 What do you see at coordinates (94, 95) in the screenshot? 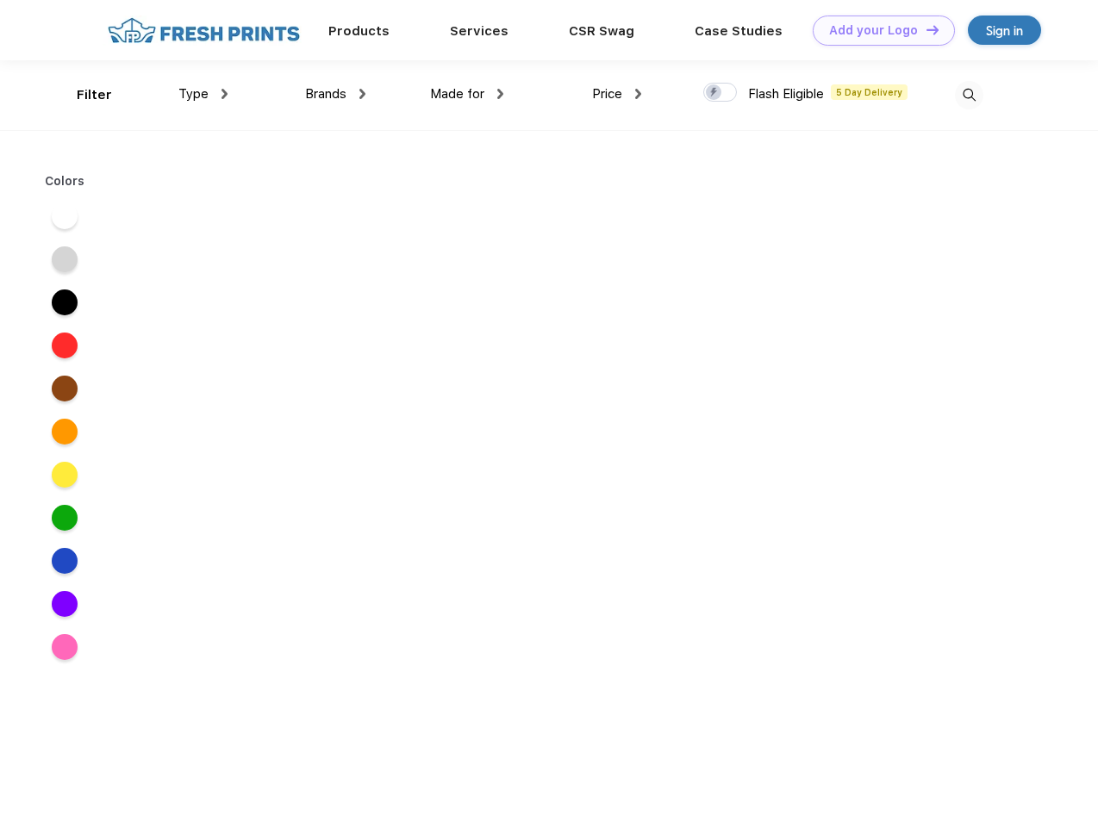
I see `div: Filter` at bounding box center [94, 95].